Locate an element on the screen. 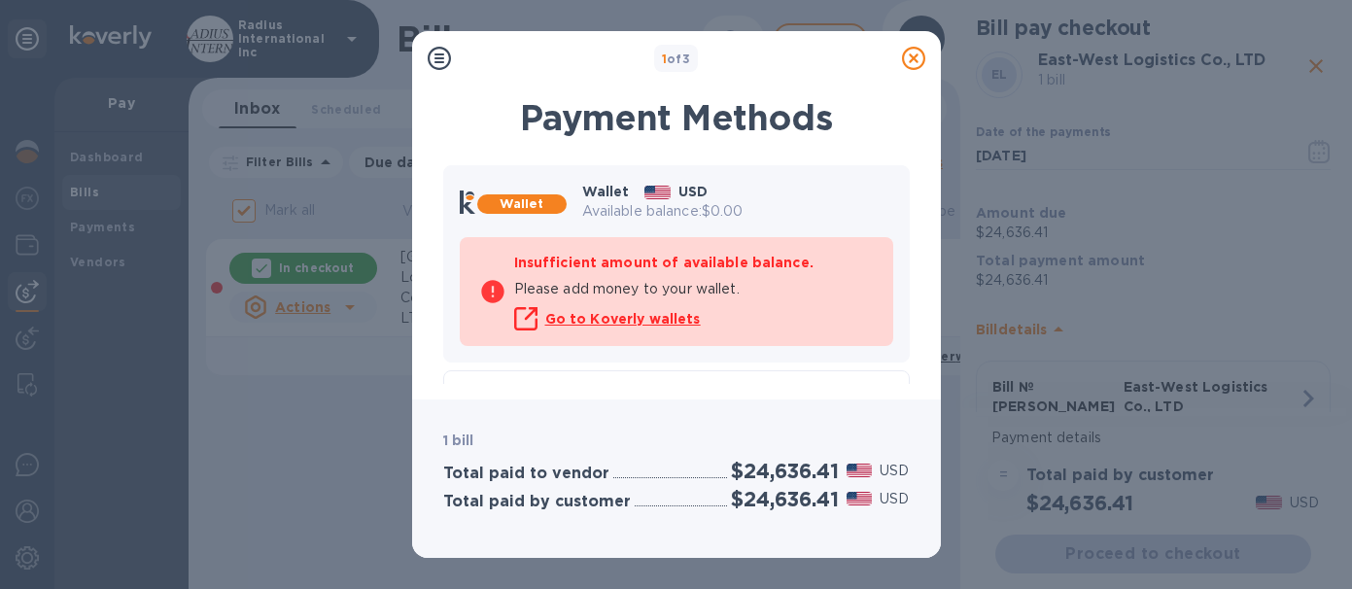  b: Insufficient amount of available balance. is located at coordinates (664, 262).